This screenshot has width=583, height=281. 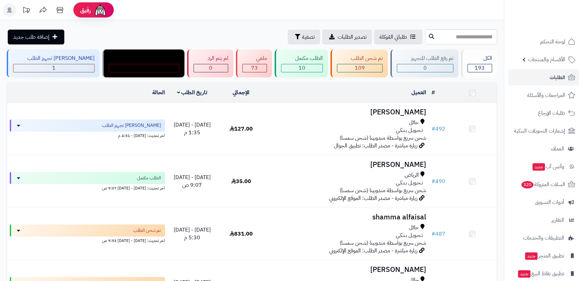 I want to click on span: السلات المتروكة, so click(x=543, y=185).